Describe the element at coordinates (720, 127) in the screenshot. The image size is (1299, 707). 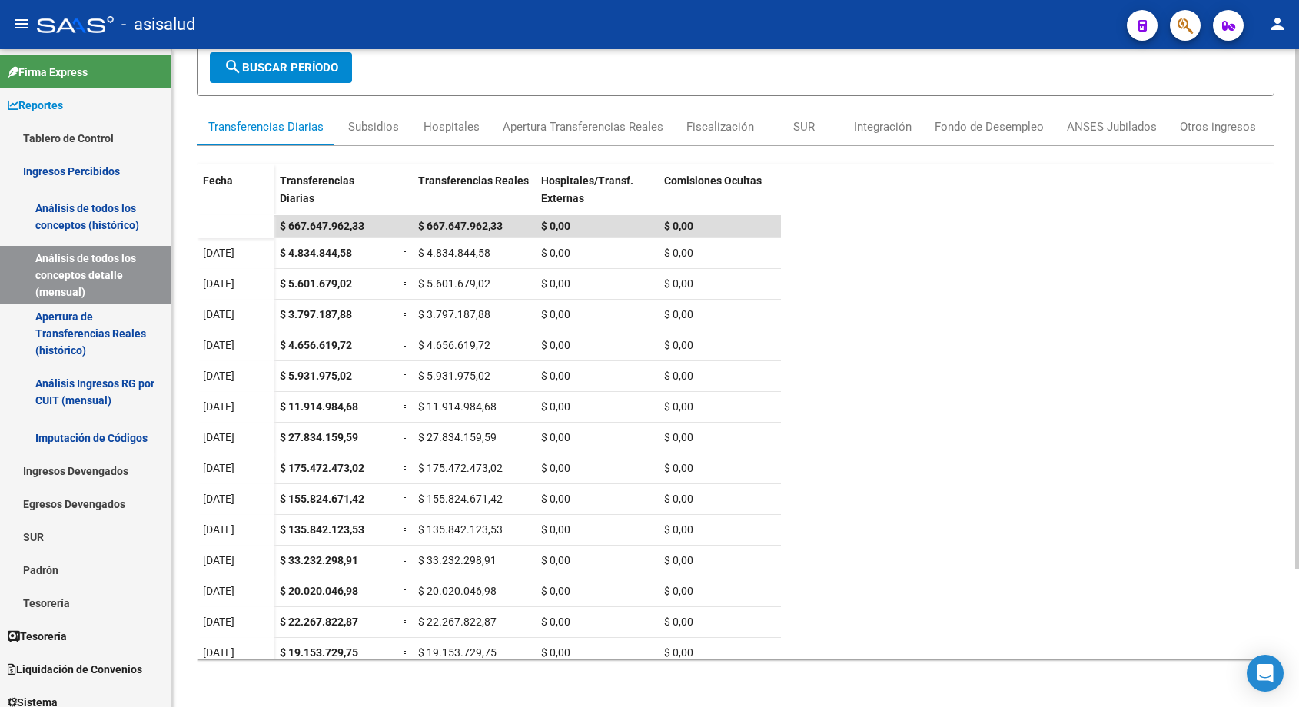
I see `div: Fiscalización` at that location.